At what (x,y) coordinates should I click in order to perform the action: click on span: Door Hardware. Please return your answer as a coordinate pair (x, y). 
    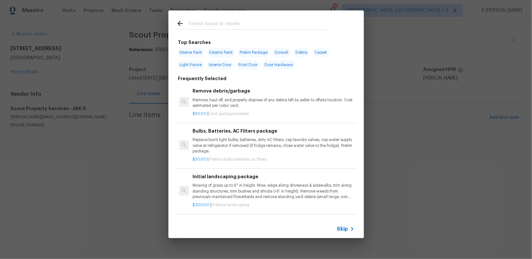
    Looking at the image, I should click on (279, 65).